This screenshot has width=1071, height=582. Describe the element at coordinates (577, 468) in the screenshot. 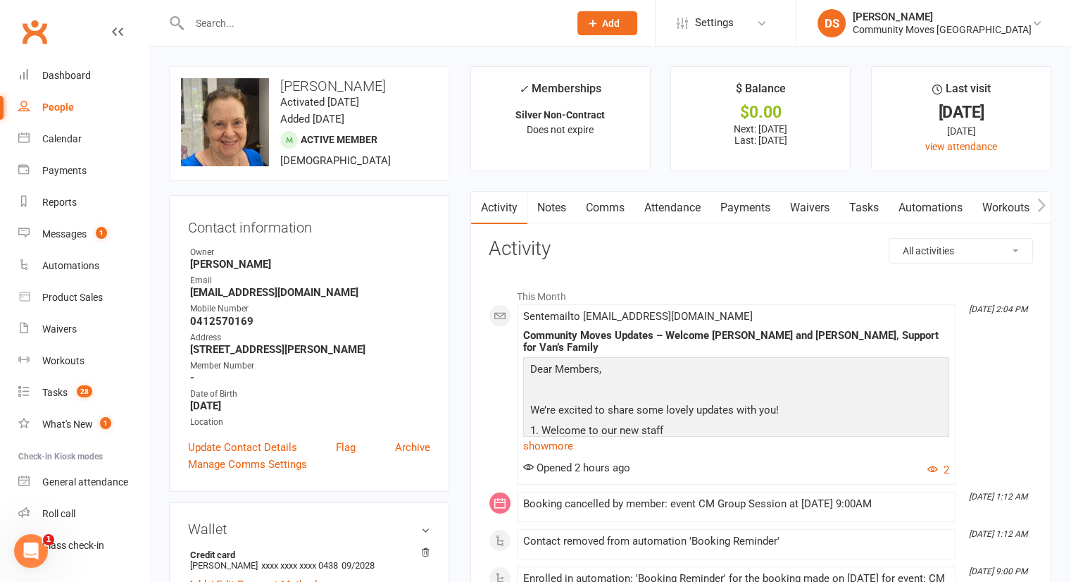

I see `span: Opened 2 hours ago` at that location.